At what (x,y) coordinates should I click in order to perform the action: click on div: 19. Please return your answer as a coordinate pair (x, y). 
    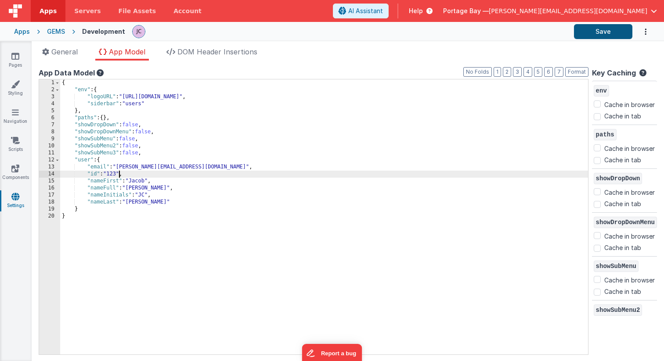
    Looking at the image, I should click on (50, 209).